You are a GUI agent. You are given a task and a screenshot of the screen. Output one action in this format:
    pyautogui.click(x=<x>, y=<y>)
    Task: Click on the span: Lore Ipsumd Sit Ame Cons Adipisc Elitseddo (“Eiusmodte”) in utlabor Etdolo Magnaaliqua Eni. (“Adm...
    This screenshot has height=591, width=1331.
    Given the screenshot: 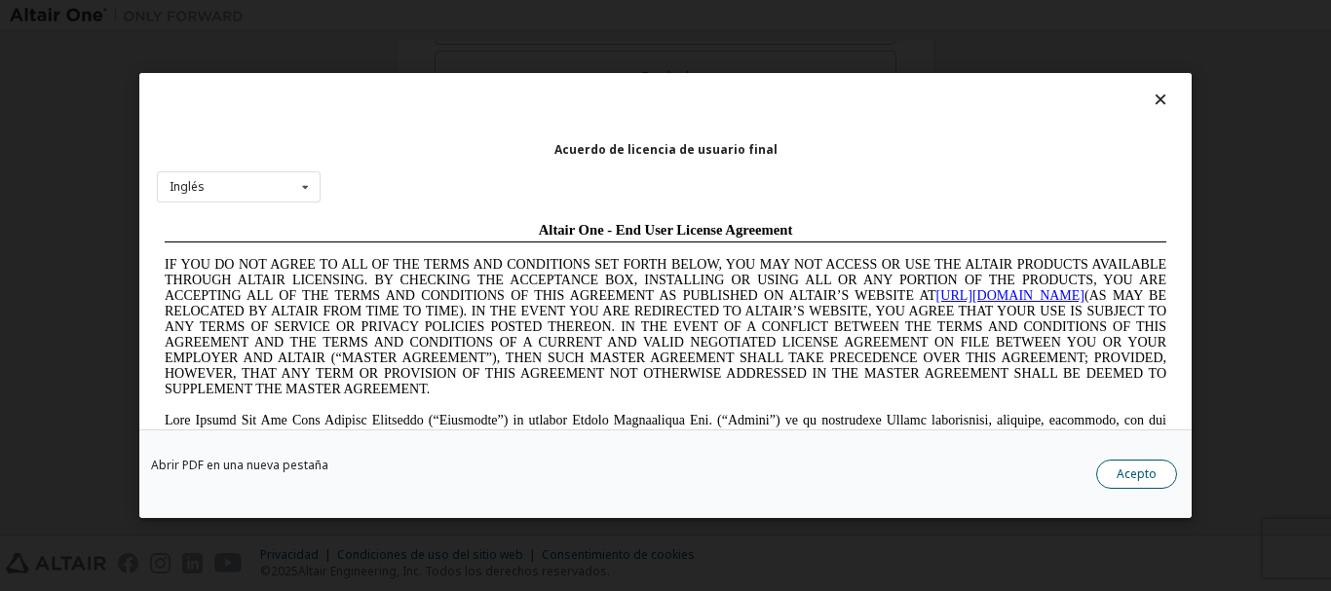 What is the action you would take?
    pyautogui.click(x=509, y=268)
    